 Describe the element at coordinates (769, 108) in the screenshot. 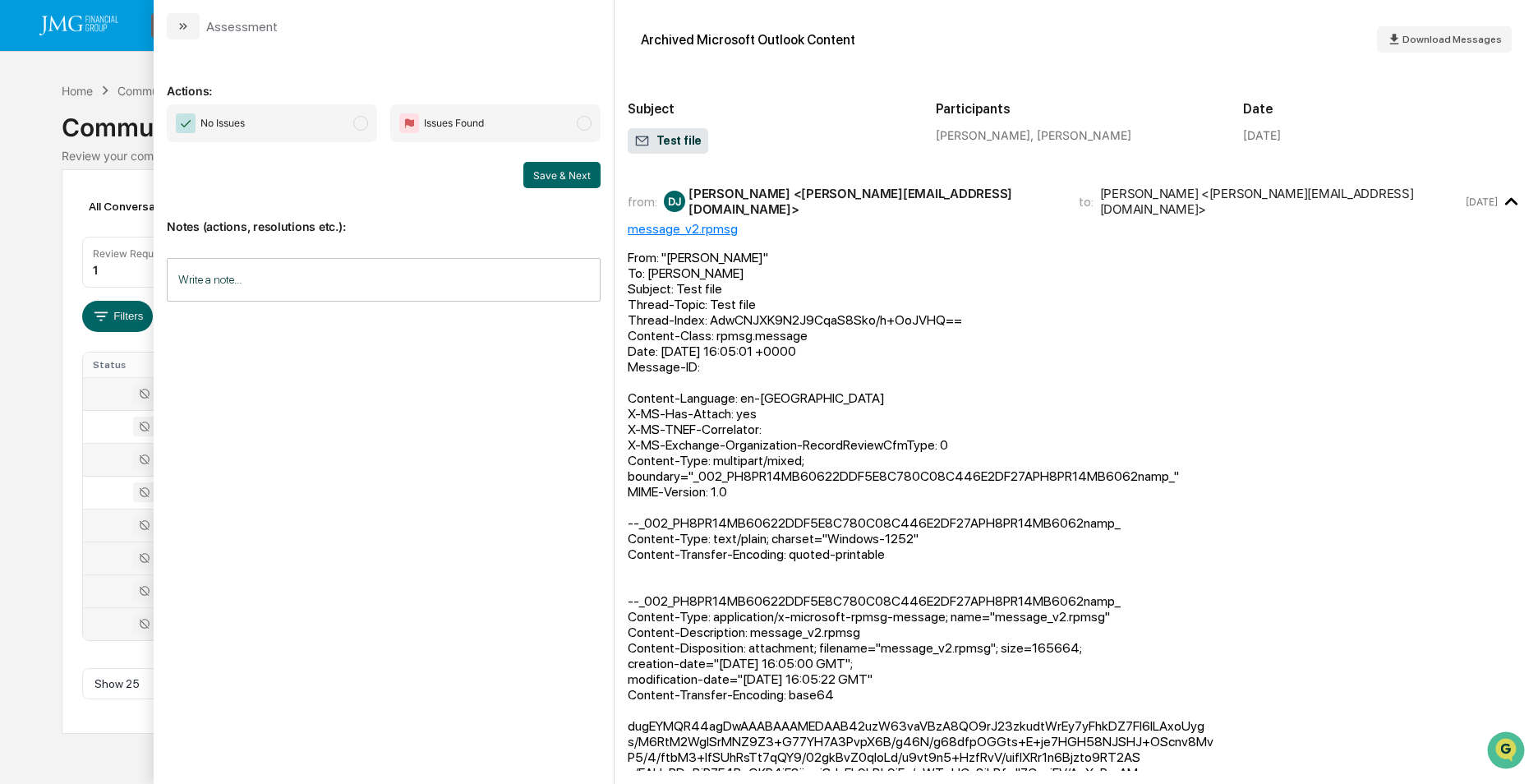

I see `h2: Subject` at that location.